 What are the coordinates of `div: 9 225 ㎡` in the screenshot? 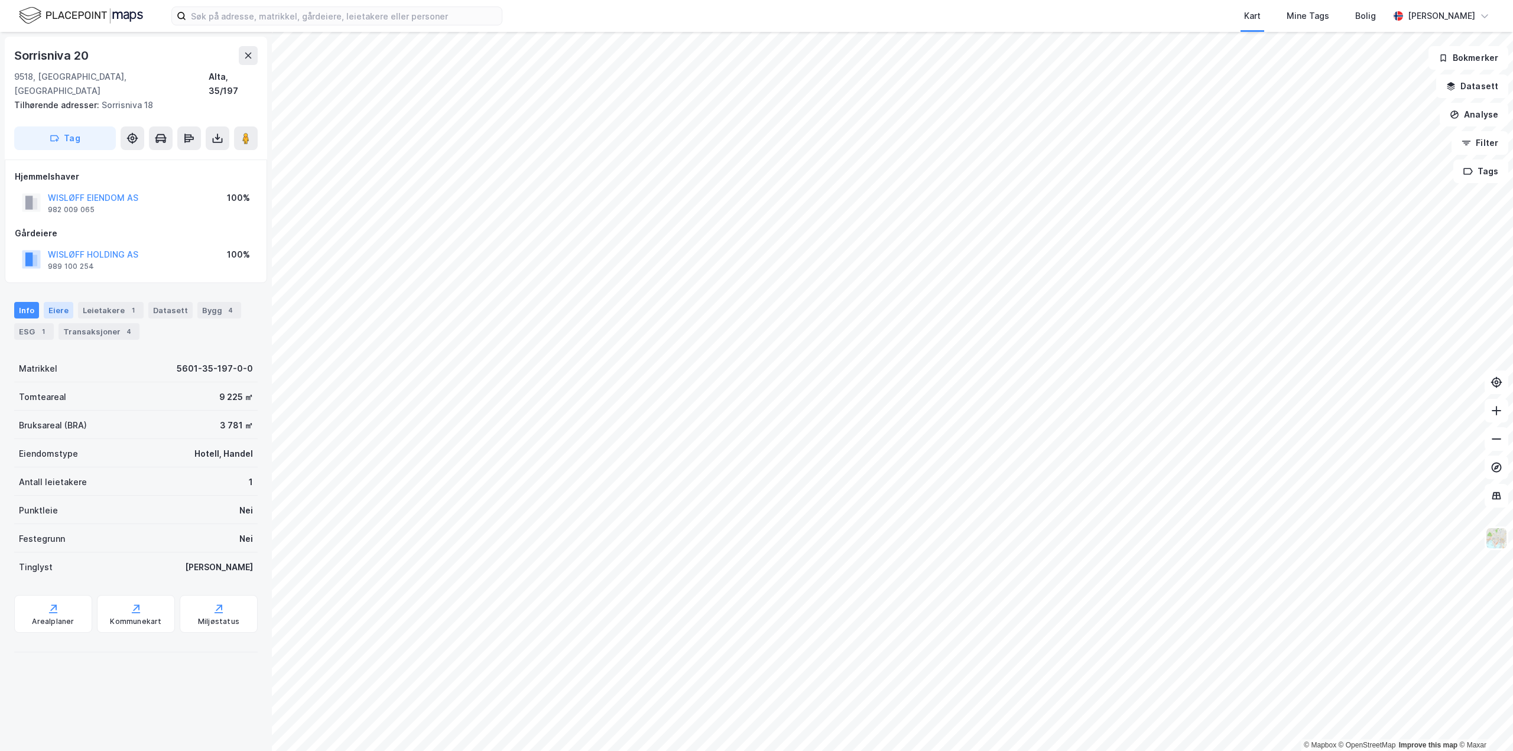 It's located at (236, 397).